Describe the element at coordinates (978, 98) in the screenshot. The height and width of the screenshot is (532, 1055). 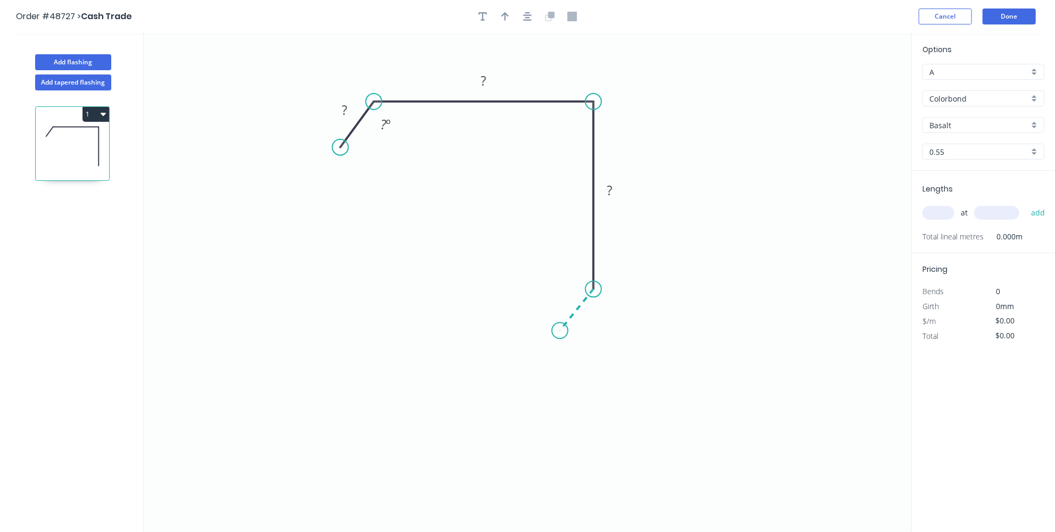
I see `input: Material` at that location.